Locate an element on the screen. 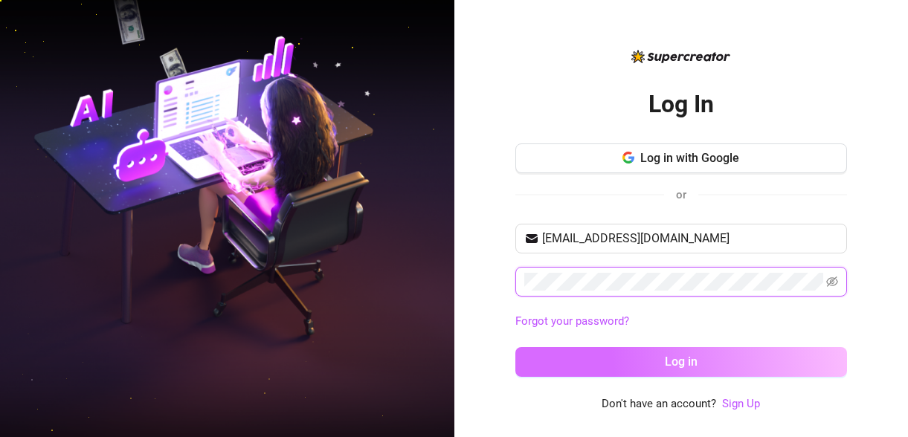  button: Log in is located at coordinates (681, 362).